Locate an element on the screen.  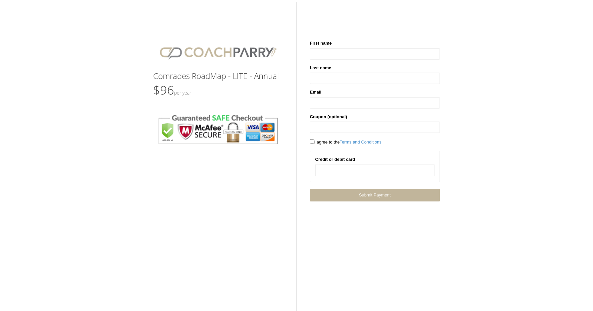
label: Credit or debit card is located at coordinates (336, 160).